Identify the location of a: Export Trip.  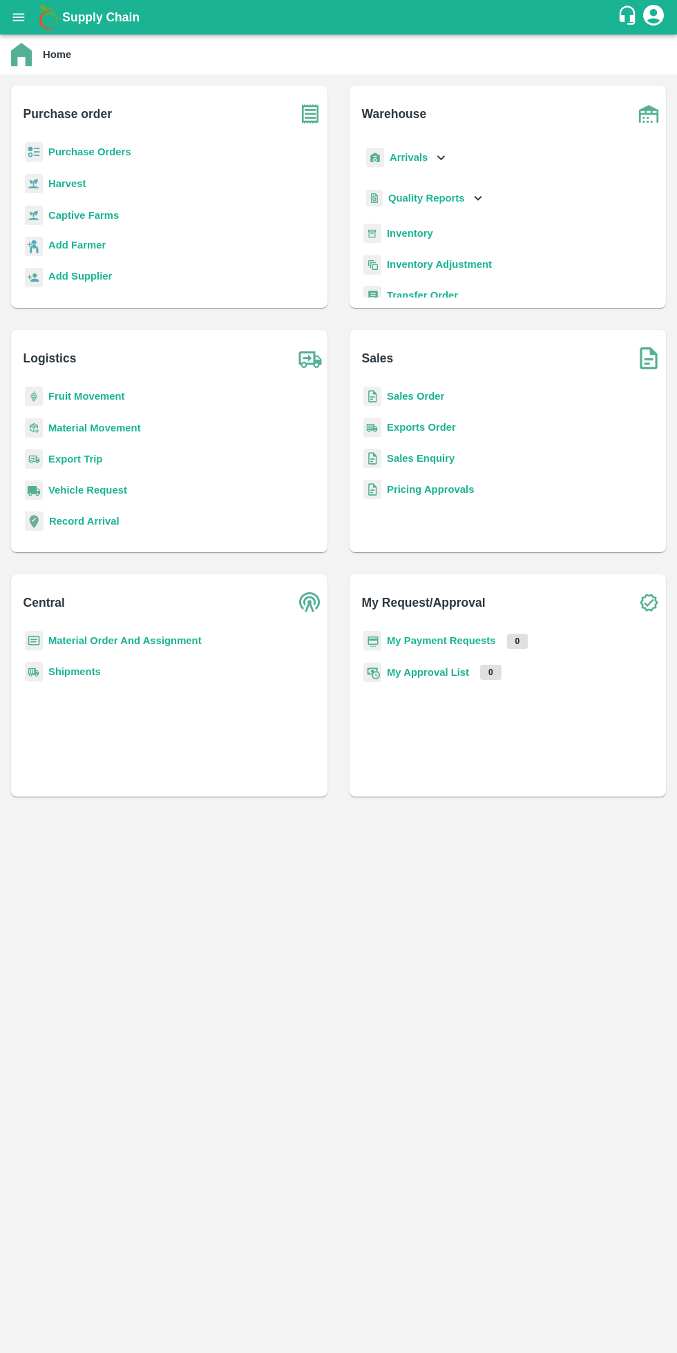
(75, 459).